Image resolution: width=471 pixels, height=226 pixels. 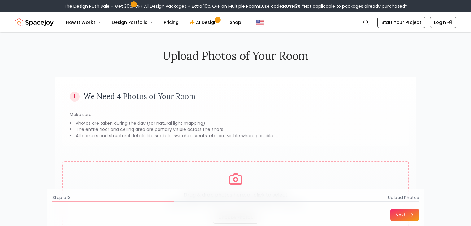 I want to click on span: Use code:, so click(x=281, y=6).